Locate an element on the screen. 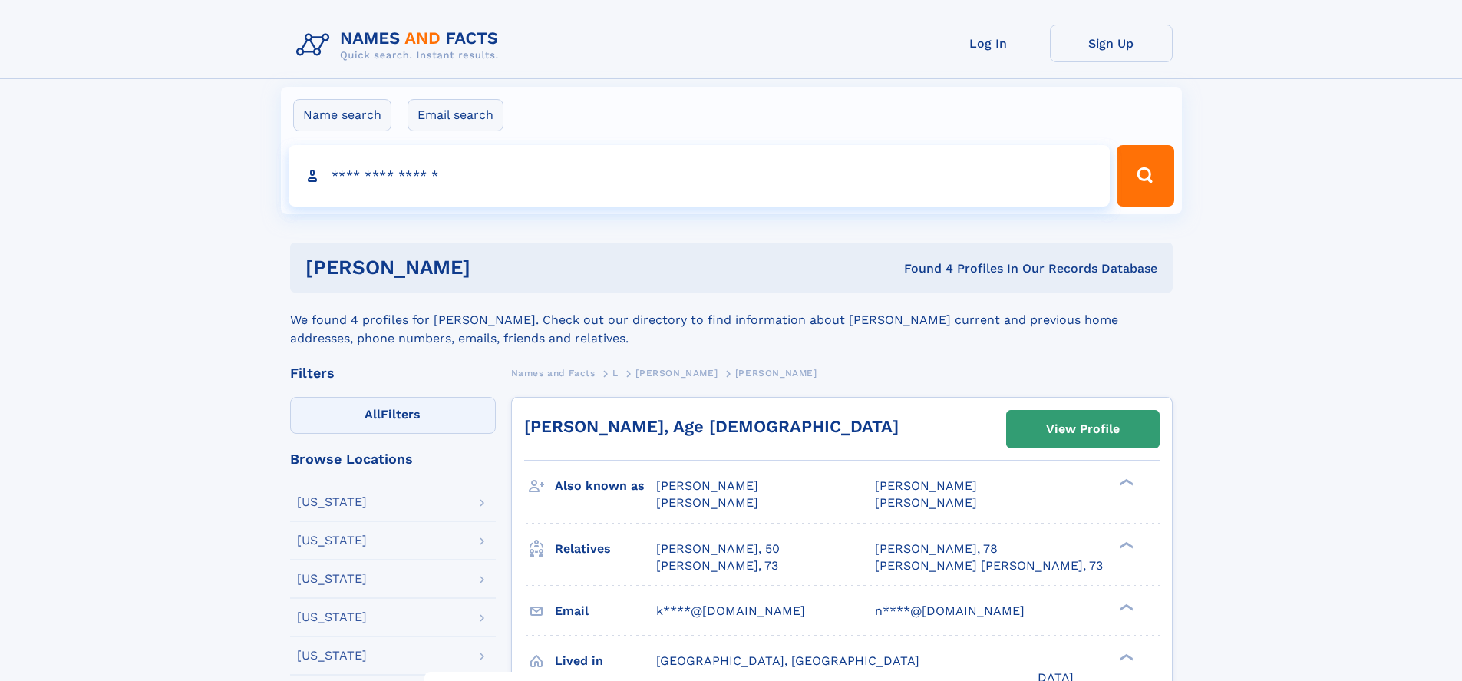 Image resolution: width=1462 pixels, height=681 pixels. a: Log In is located at coordinates (989, 43).